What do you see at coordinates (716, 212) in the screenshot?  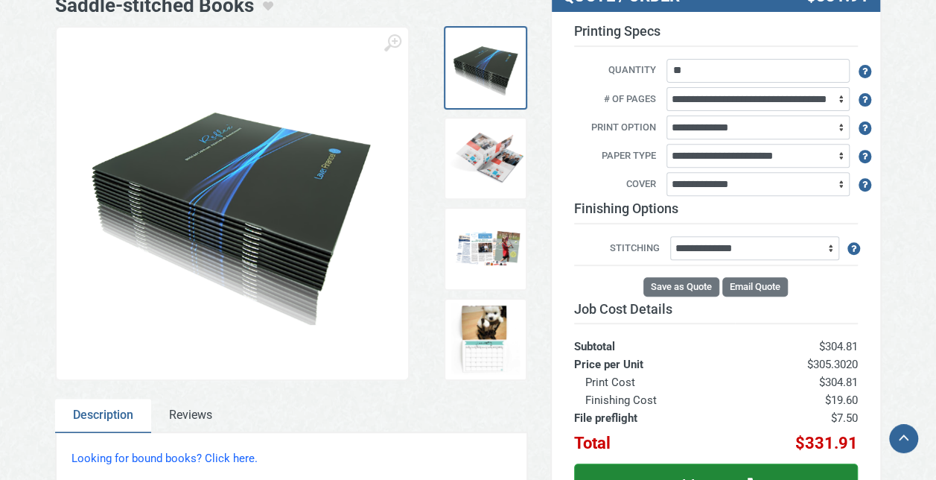 I see `h3: Finishing Options` at bounding box center [716, 212].